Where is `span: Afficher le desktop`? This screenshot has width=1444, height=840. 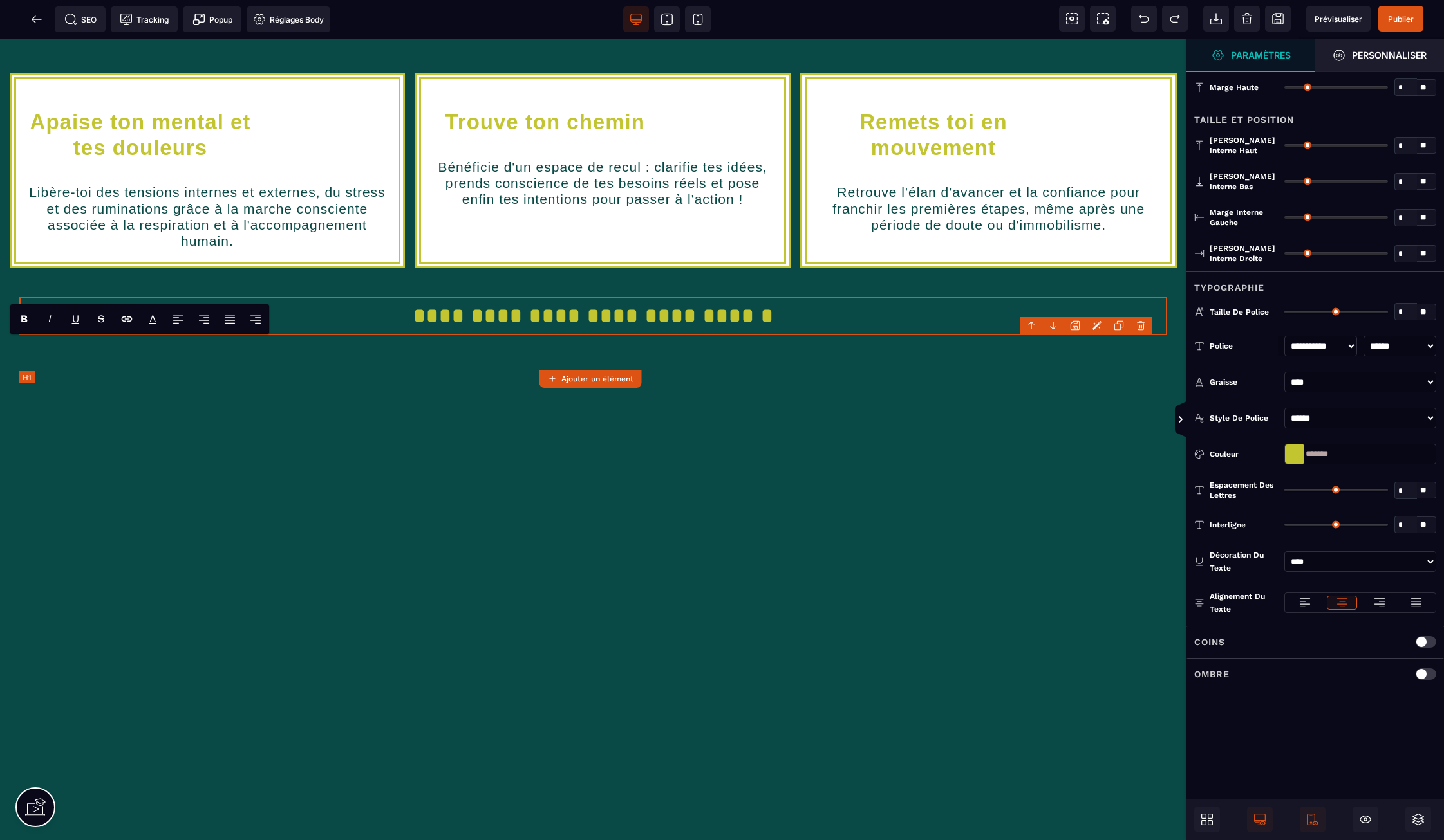 span: Afficher le desktop is located at coordinates (1260, 819).